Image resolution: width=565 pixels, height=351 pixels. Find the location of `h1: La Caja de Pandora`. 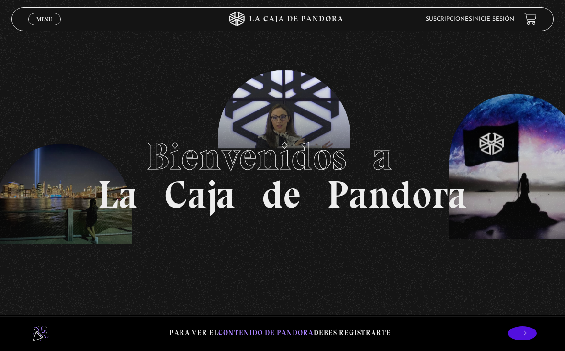

h1: La Caja de Pandora is located at coordinates (282, 176).